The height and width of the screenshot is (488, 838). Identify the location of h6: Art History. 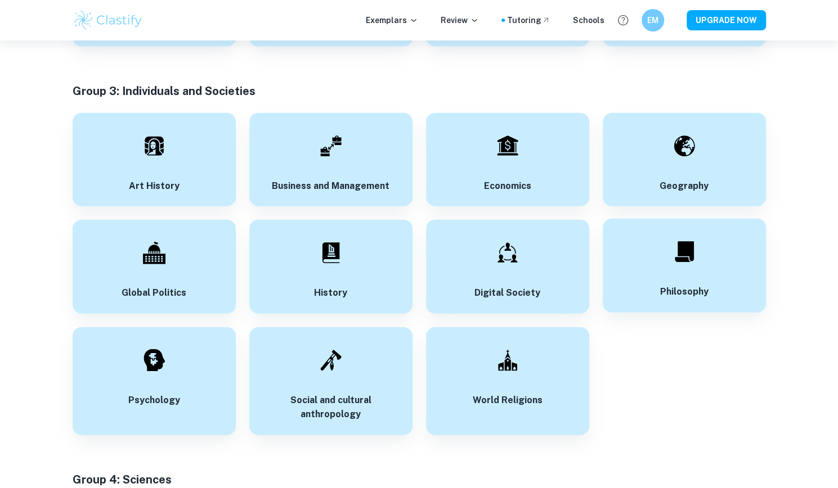
(154, 186).